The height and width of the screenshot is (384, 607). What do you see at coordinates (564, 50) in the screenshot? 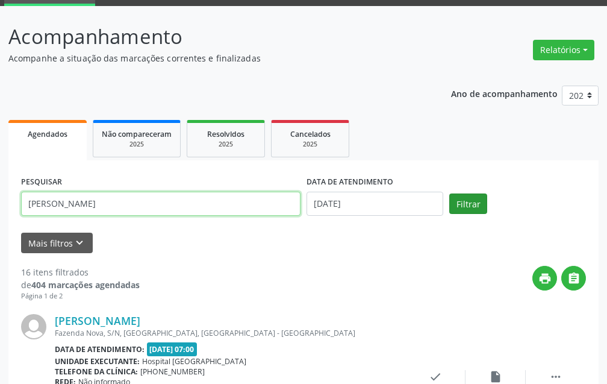
I see `button: Relatórios` at bounding box center [564, 50].